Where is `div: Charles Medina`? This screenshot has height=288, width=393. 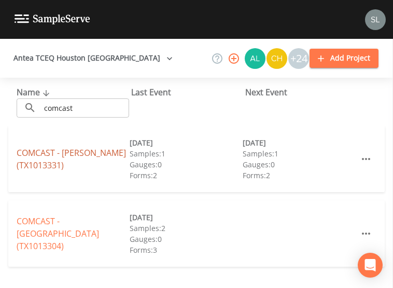
div: Charles Medina is located at coordinates (277, 59).